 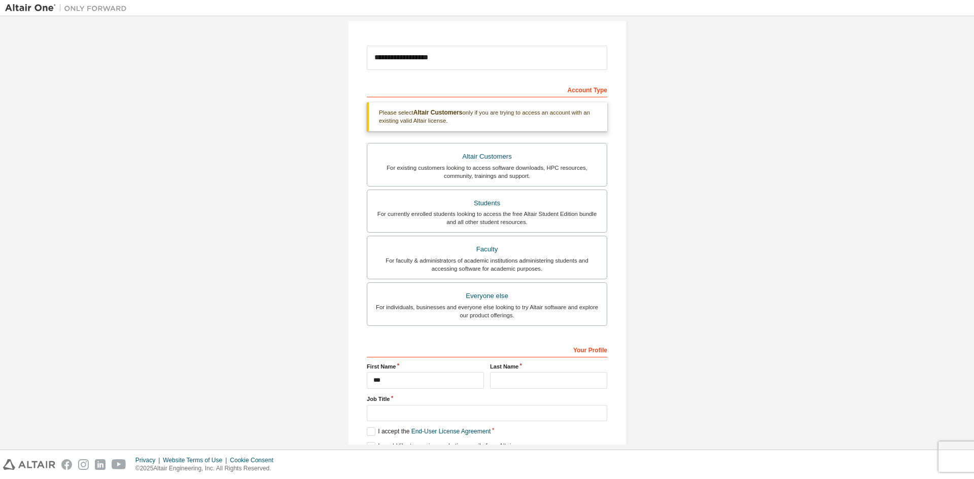 What do you see at coordinates (487, 117) in the screenshot?
I see `div: Please select only if you are trying to access an account with an existing valid Altair license.` at bounding box center [487, 117].